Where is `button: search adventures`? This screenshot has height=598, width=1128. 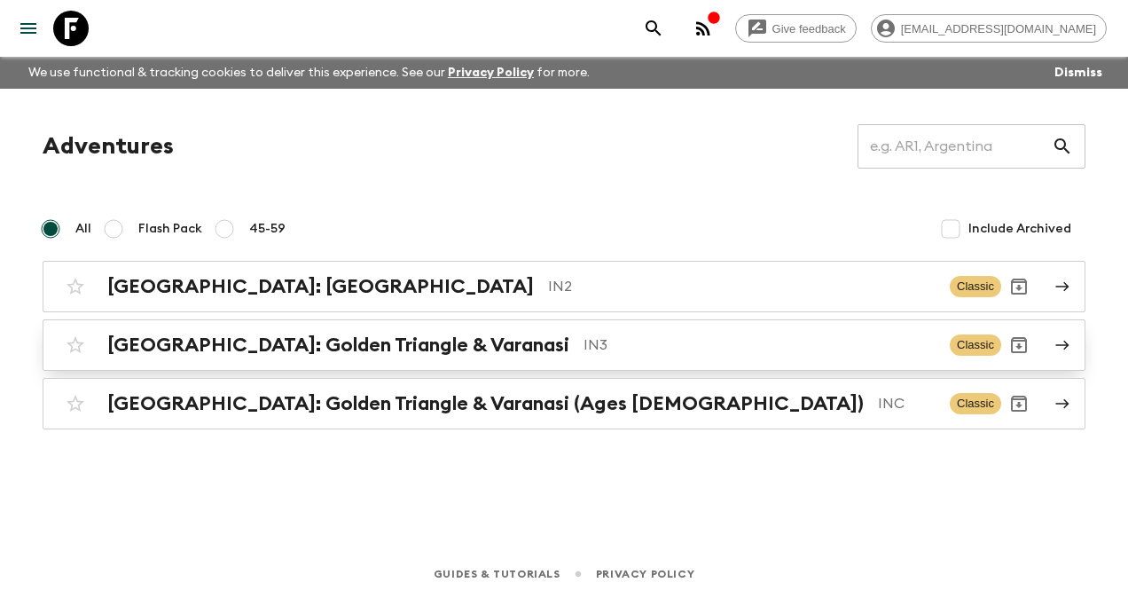 button: search adventures is located at coordinates (654, 28).